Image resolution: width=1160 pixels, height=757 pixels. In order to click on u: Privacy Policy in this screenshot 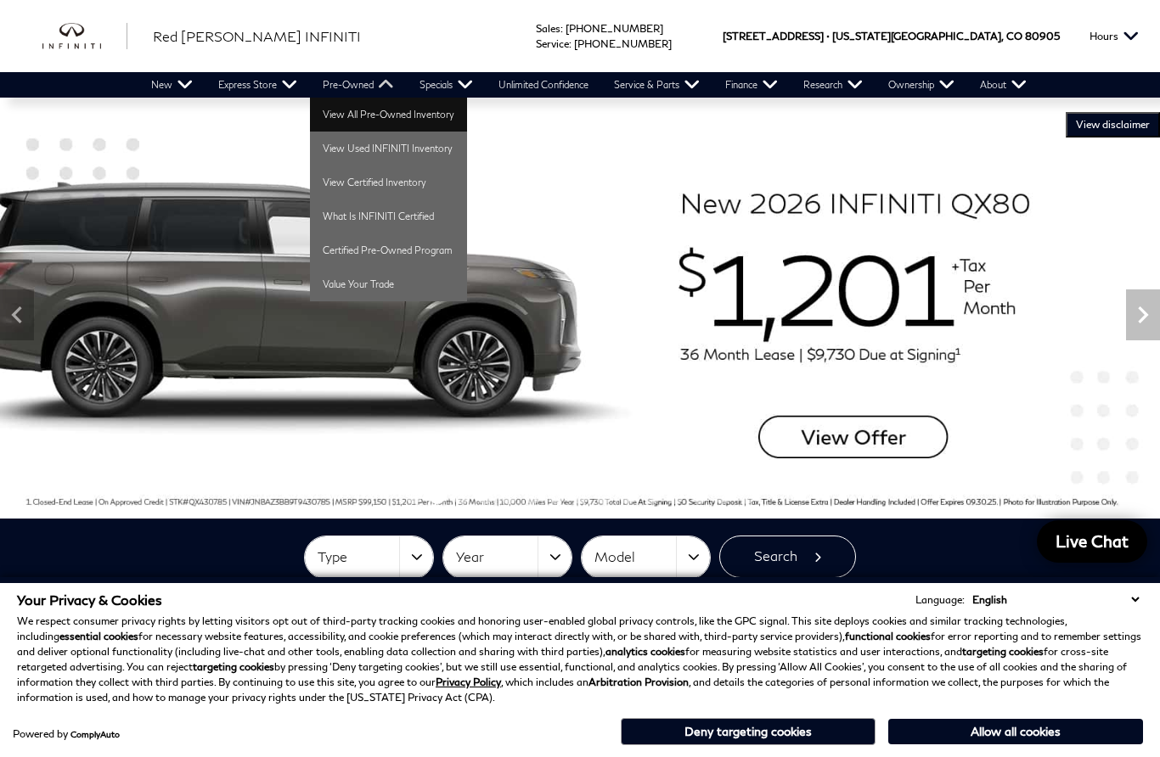, I will do `click(468, 682)`.